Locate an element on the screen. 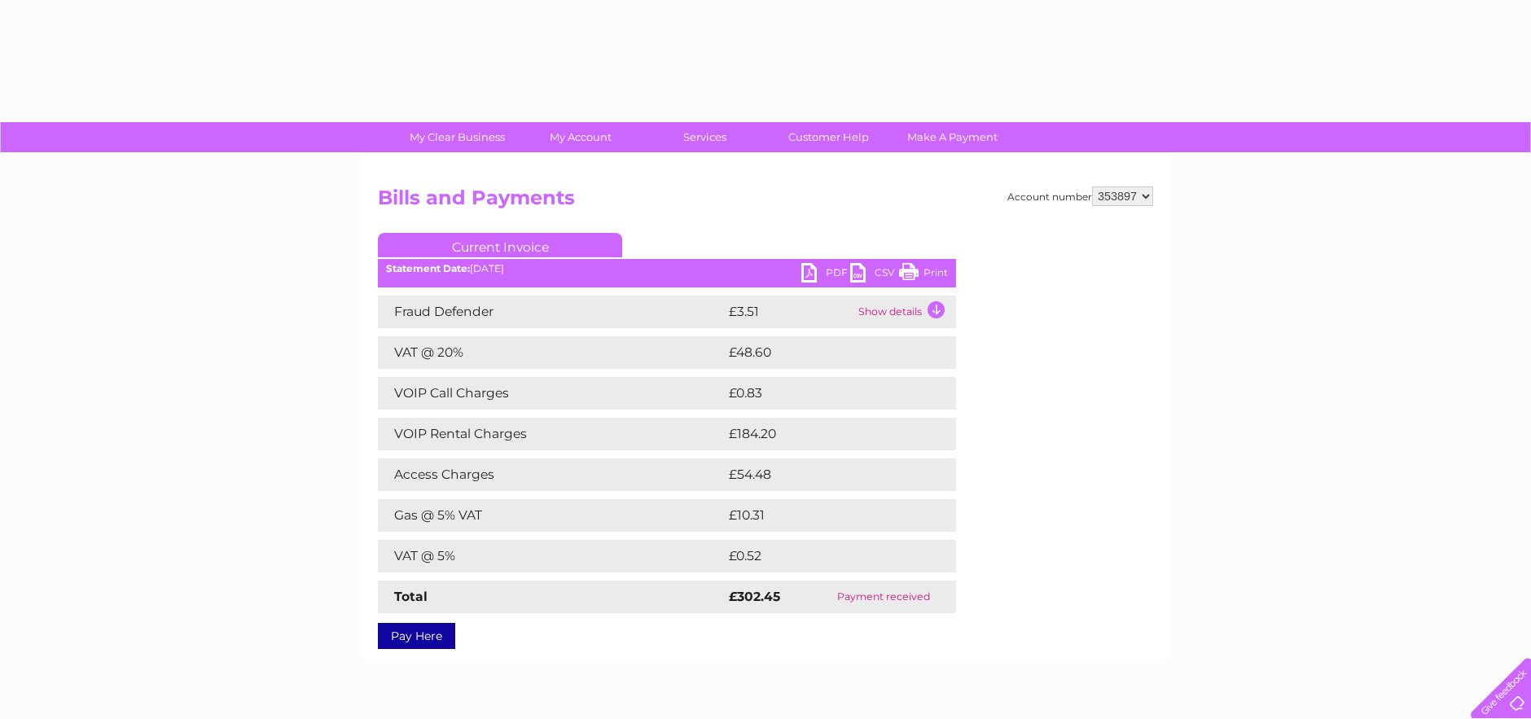 This screenshot has height=719, width=1531. b: Statement Date: is located at coordinates (428, 268).